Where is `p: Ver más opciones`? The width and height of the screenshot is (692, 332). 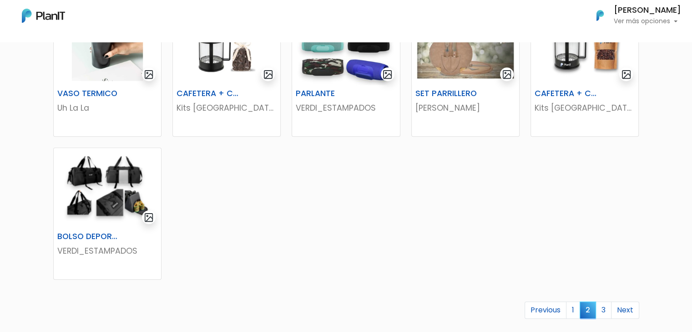 p: Ver más opciones is located at coordinates (647, 21).